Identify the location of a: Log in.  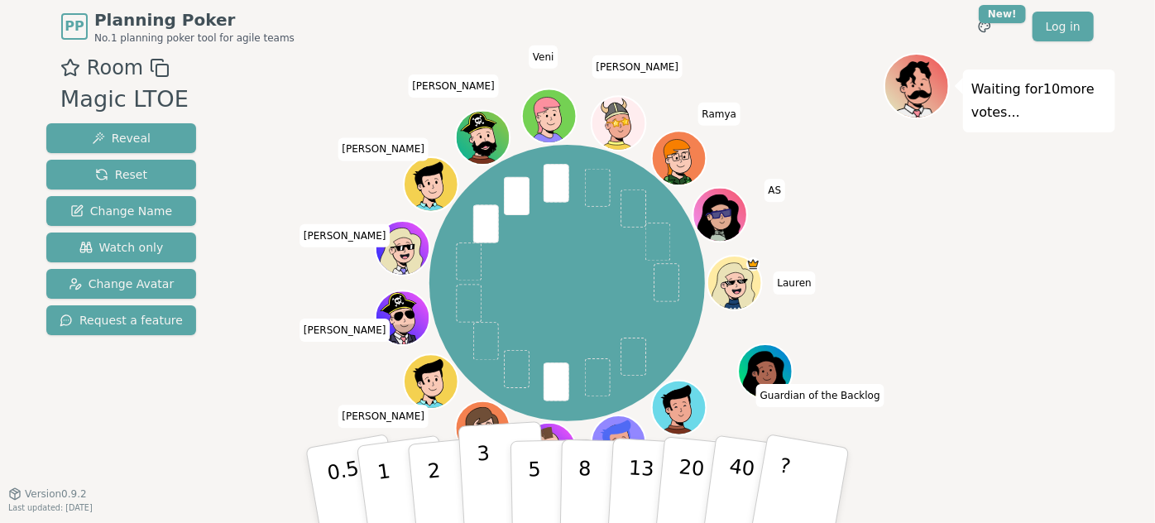
(1063, 26).